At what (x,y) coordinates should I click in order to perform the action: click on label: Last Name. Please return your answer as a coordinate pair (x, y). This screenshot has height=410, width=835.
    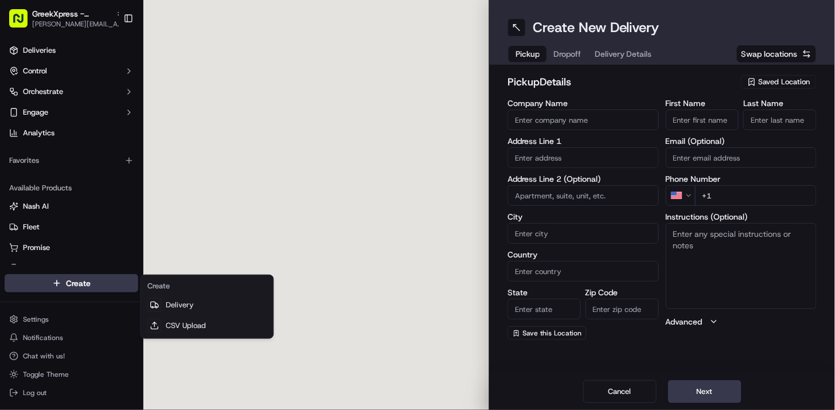
    Looking at the image, I should click on (780, 103).